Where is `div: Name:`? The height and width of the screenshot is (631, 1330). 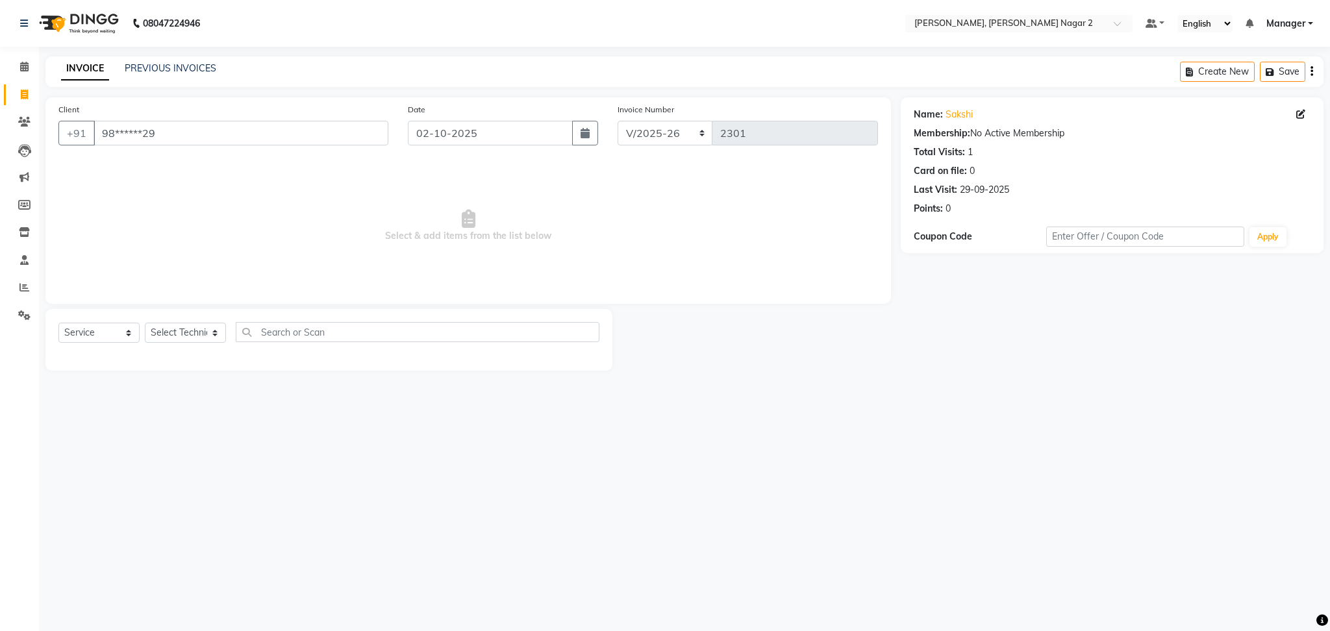 div: Name: is located at coordinates (928, 114).